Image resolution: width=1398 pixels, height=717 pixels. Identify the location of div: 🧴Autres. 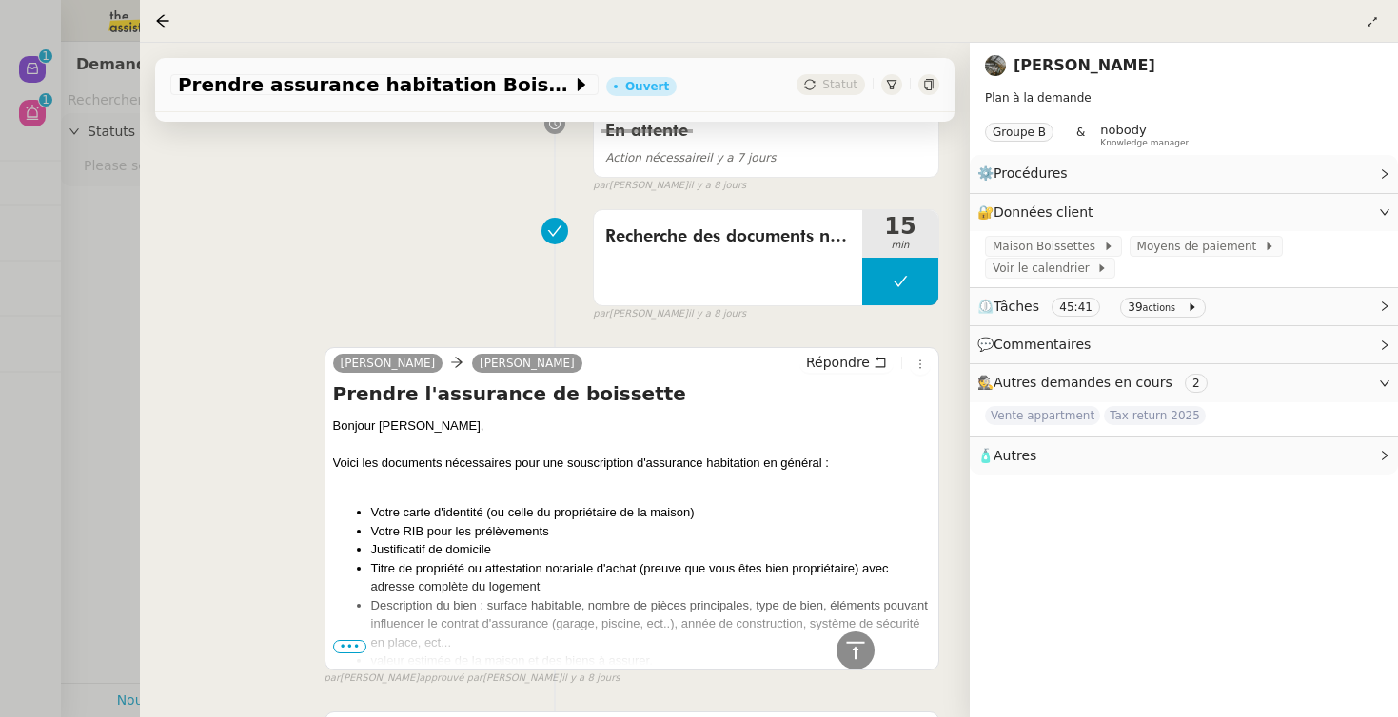
(1184, 456).